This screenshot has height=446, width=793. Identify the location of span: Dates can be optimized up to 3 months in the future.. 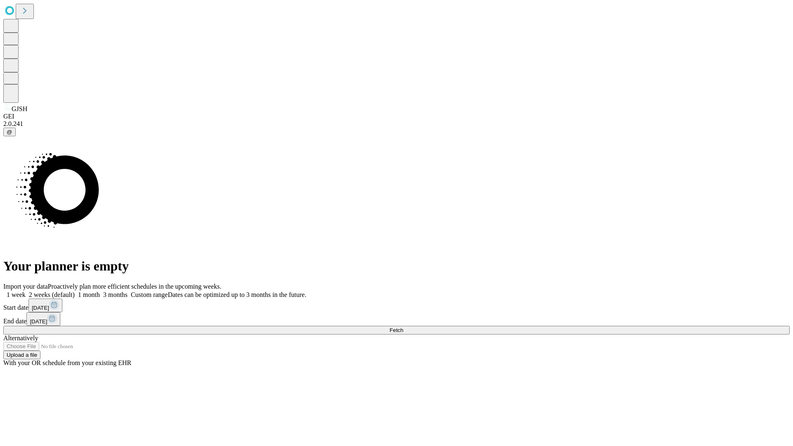
(237, 294).